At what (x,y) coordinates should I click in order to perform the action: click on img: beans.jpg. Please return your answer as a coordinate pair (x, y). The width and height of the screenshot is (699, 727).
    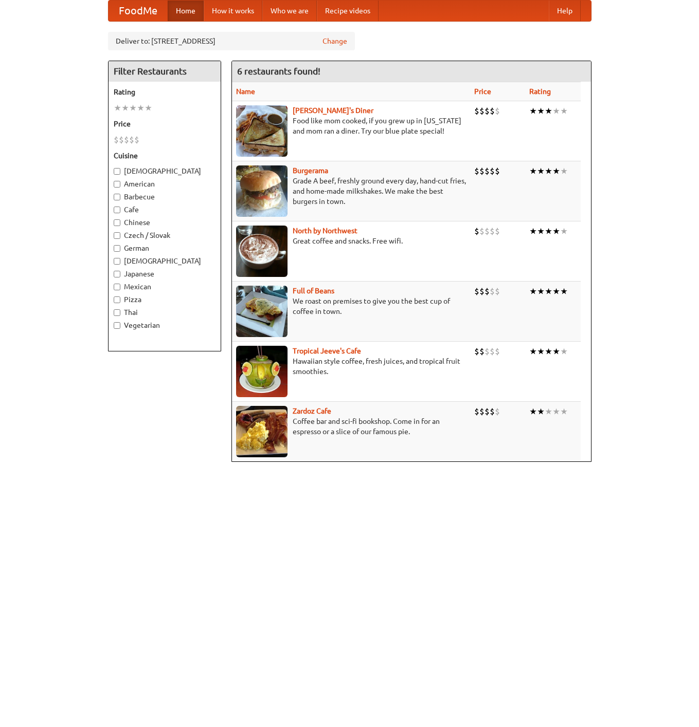
    Looking at the image, I should click on (262, 312).